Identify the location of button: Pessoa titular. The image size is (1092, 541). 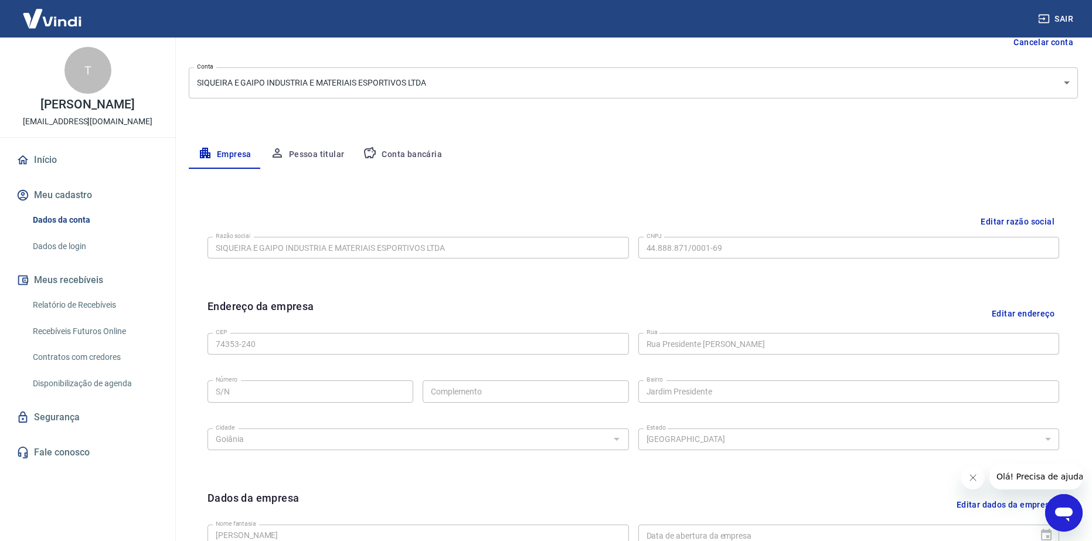
(307, 155).